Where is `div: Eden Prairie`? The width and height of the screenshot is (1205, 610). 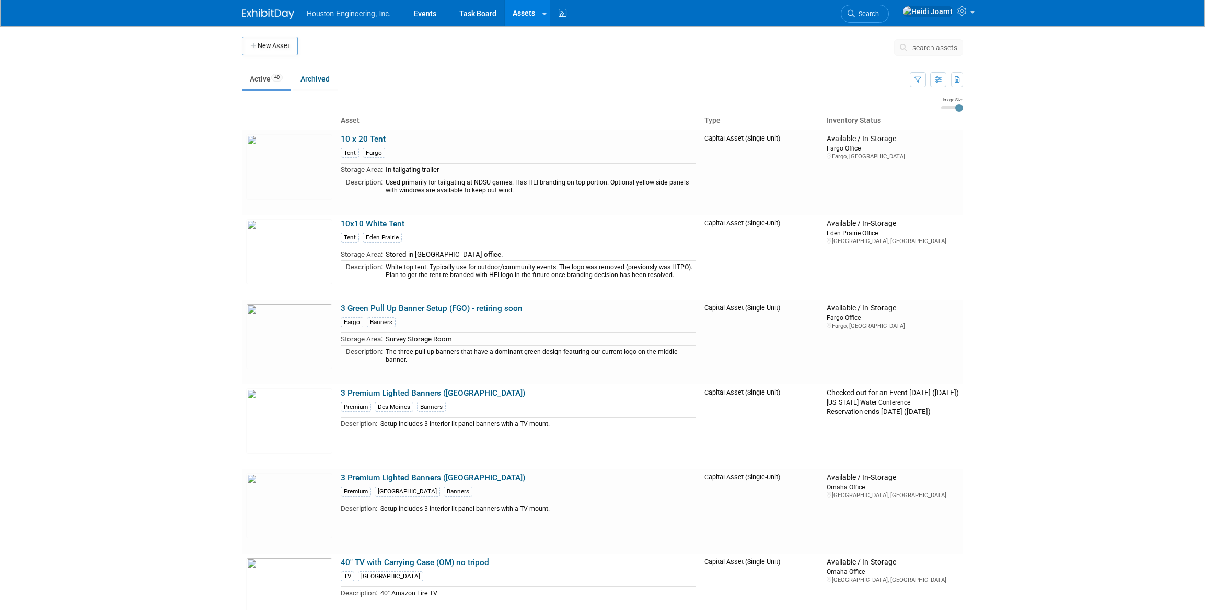 div: Eden Prairie is located at coordinates (382, 237).